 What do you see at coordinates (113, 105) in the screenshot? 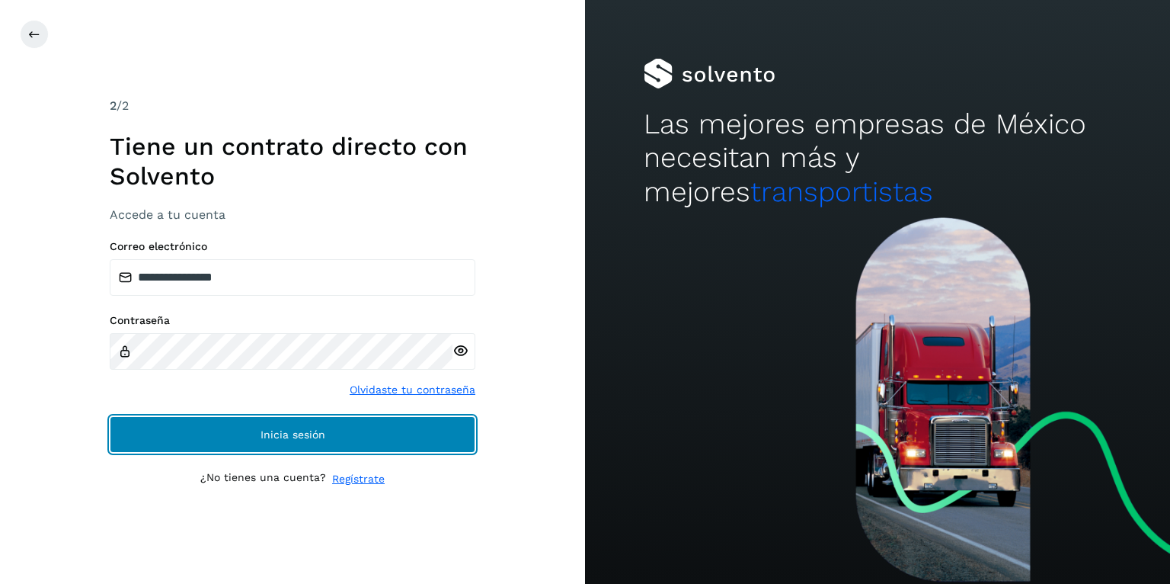
I see `span: 2` at bounding box center [113, 105].